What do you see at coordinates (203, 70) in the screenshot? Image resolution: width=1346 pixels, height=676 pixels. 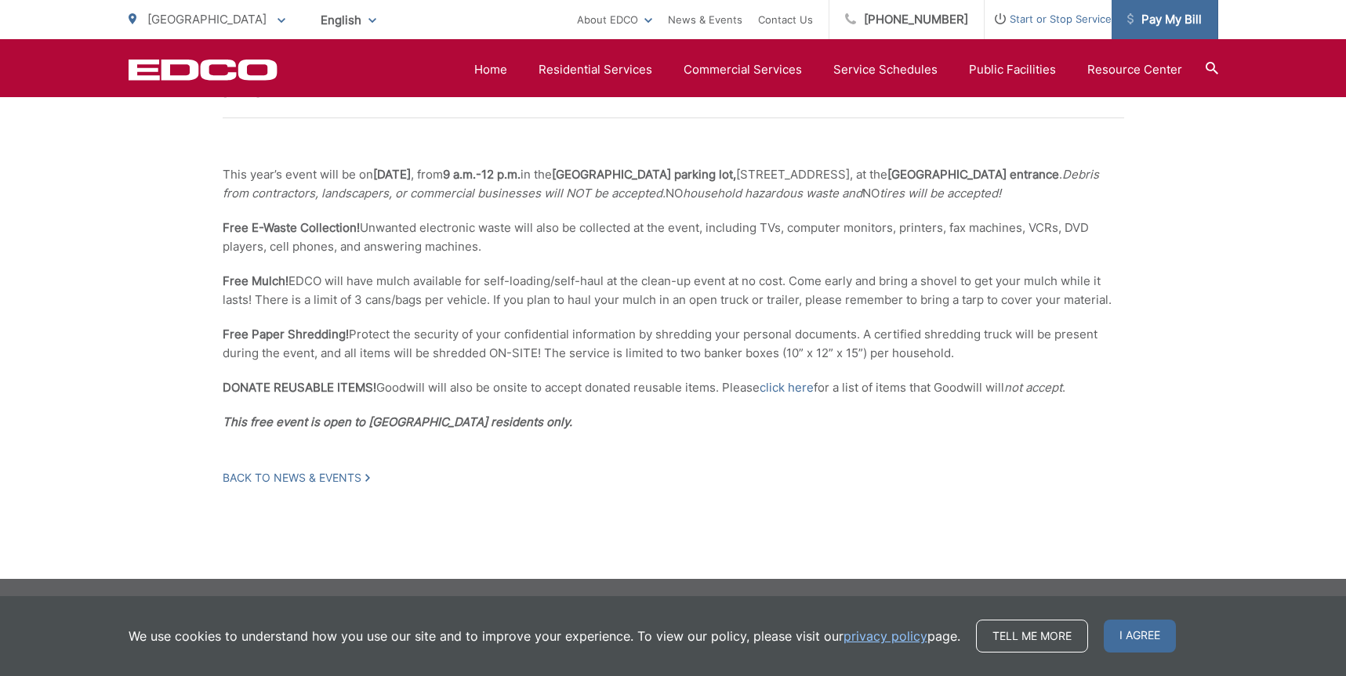 I see `a: EDCD logo. Return to the homepage.` at bounding box center [203, 70].